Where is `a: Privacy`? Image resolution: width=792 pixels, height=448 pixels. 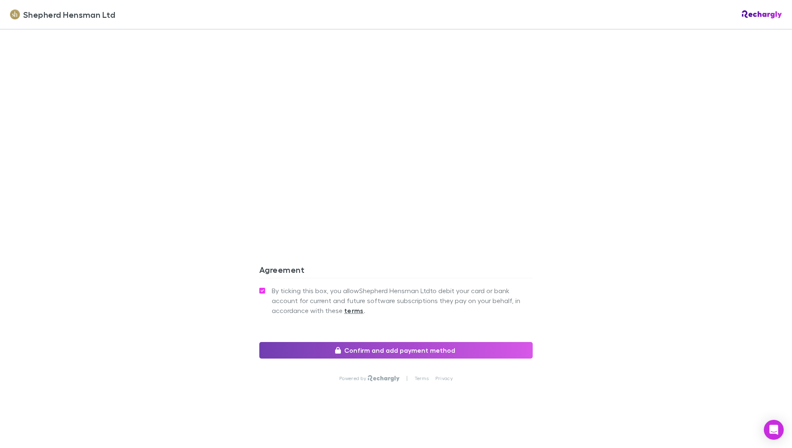
a: Privacy is located at coordinates (444, 379).